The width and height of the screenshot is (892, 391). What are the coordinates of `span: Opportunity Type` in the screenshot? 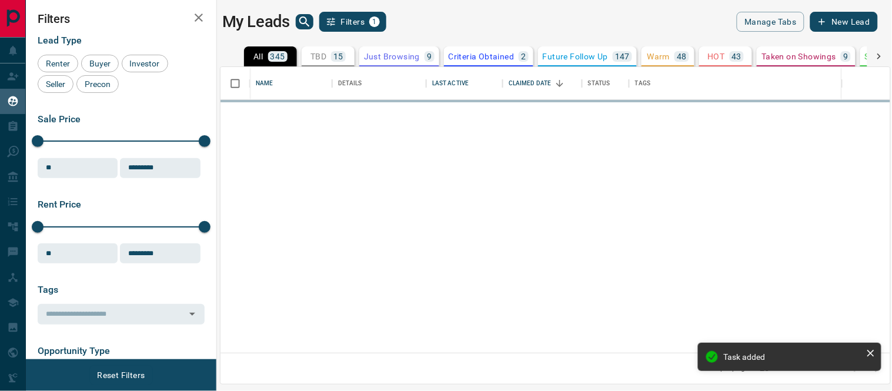 It's located at (73, 350).